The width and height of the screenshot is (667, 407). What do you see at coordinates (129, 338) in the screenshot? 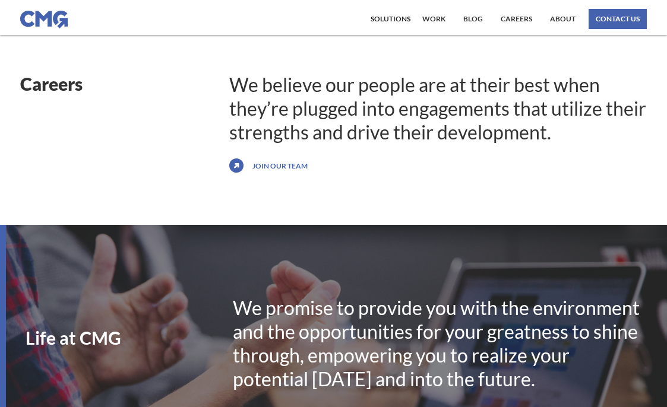
I see `h1: Life at CMG` at bounding box center [129, 338].